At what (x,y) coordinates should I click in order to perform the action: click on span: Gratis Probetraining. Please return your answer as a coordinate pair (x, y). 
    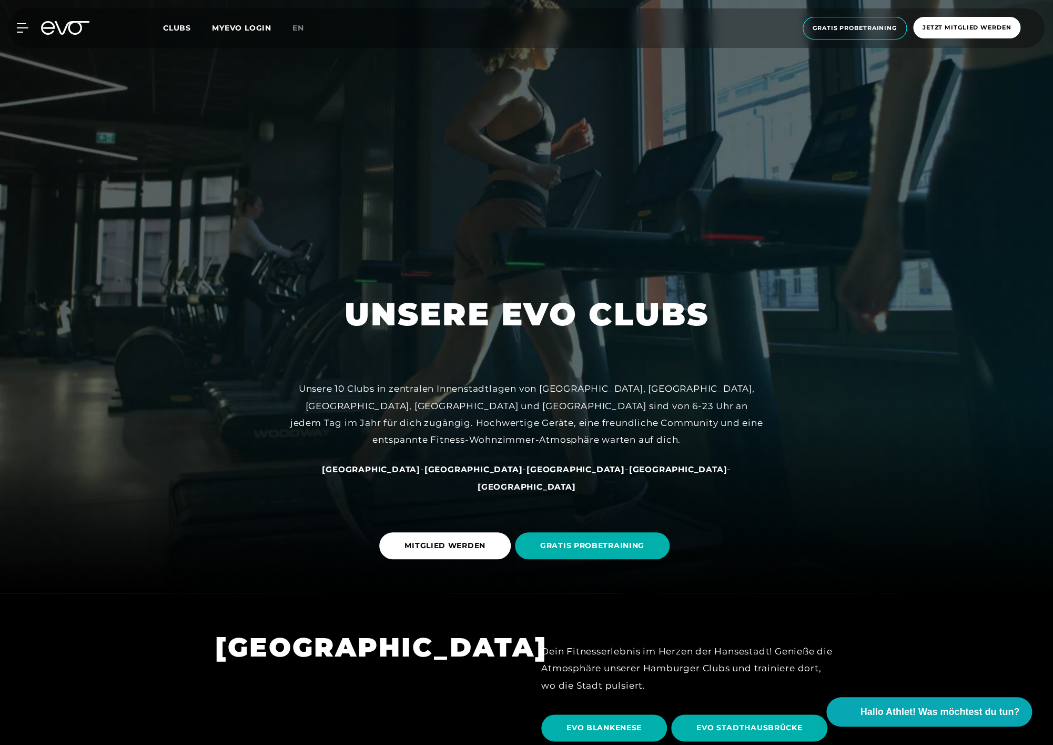
    Looking at the image, I should click on (855, 28).